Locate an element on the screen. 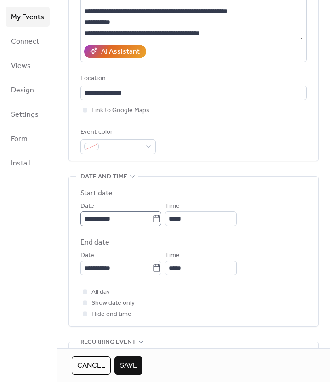 Image resolution: width=330 pixels, height=382 pixels. a: Settings is located at coordinates (28, 114).